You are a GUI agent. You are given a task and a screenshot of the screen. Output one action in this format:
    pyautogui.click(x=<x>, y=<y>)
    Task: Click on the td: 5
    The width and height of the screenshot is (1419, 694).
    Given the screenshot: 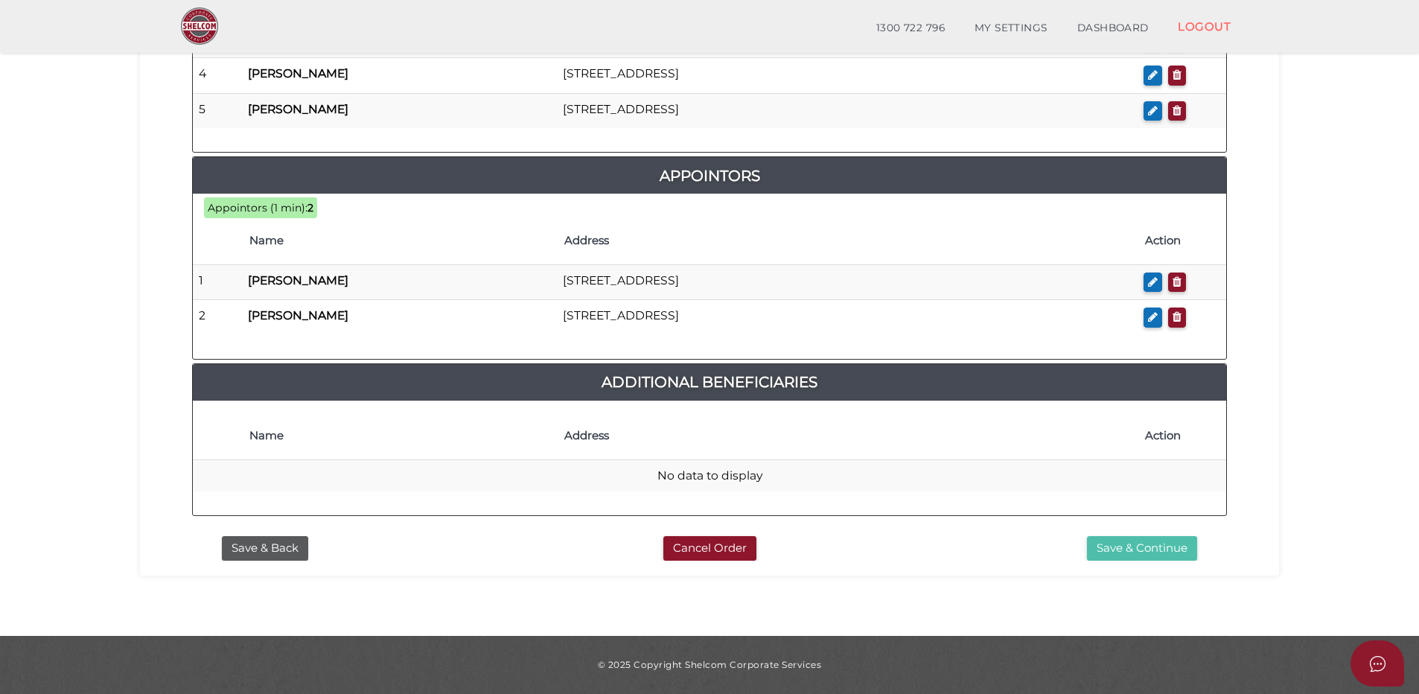 What is the action you would take?
    pyautogui.click(x=217, y=110)
    